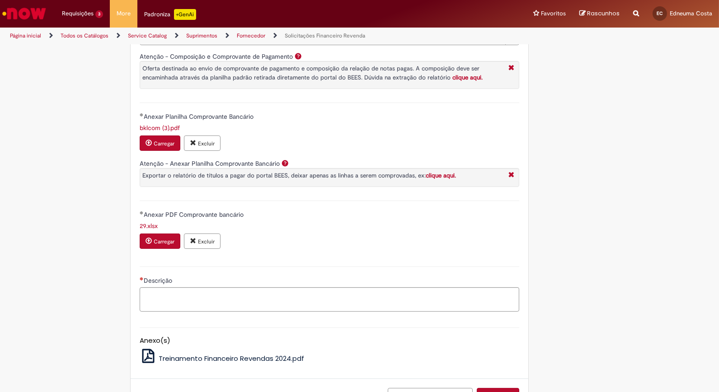 The width and height of the screenshot is (719, 392). Describe the element at coordinates (325, 36) in the screenshot. I see `a: Solicitações Financeiro Revenda` at that location.